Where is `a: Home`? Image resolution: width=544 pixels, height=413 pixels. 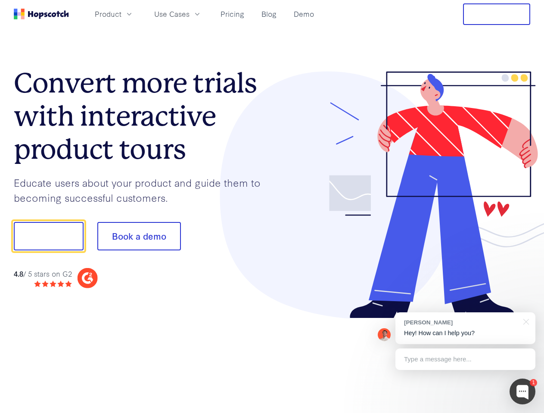
a: Home is located at coordinates (41, 14).